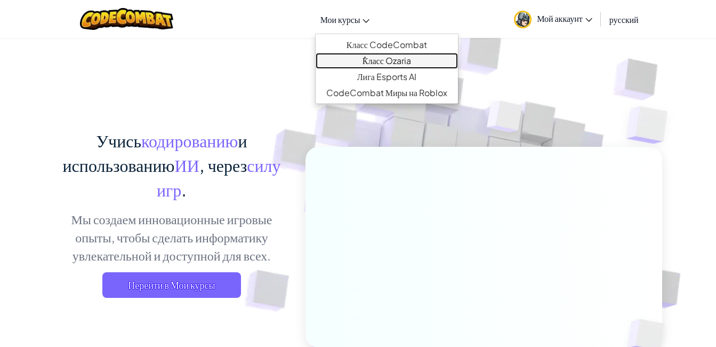  What do you see at coordinates (187, 165) in the screenshot?
I see `span: ИИ` at bounding box center [187, 165].